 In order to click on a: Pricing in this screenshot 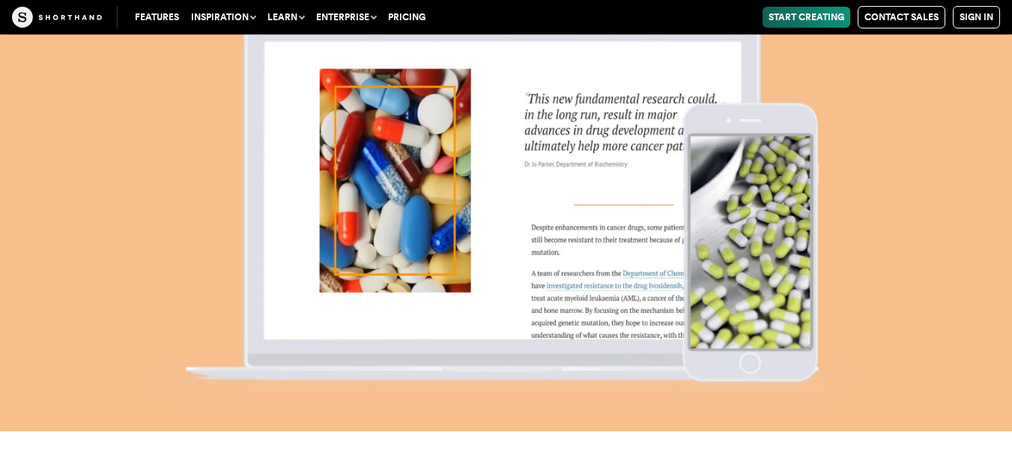, I will do `click(407, 17)`.